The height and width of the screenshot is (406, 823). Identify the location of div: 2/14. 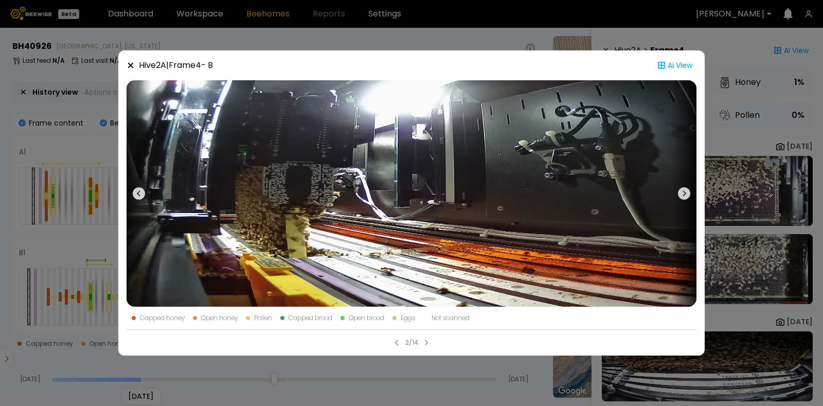
(412, 343).